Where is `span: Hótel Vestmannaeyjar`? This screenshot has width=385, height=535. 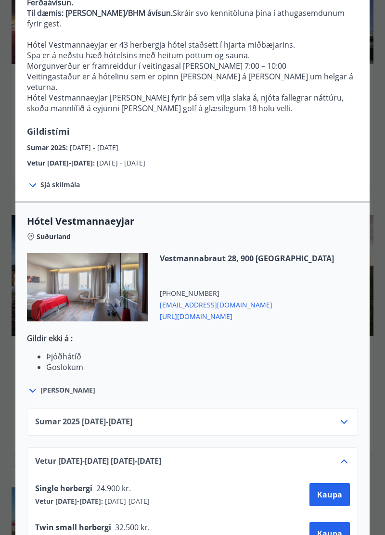
span: Hótel Vestmannaeyjar is located at coordinates (192, 221).